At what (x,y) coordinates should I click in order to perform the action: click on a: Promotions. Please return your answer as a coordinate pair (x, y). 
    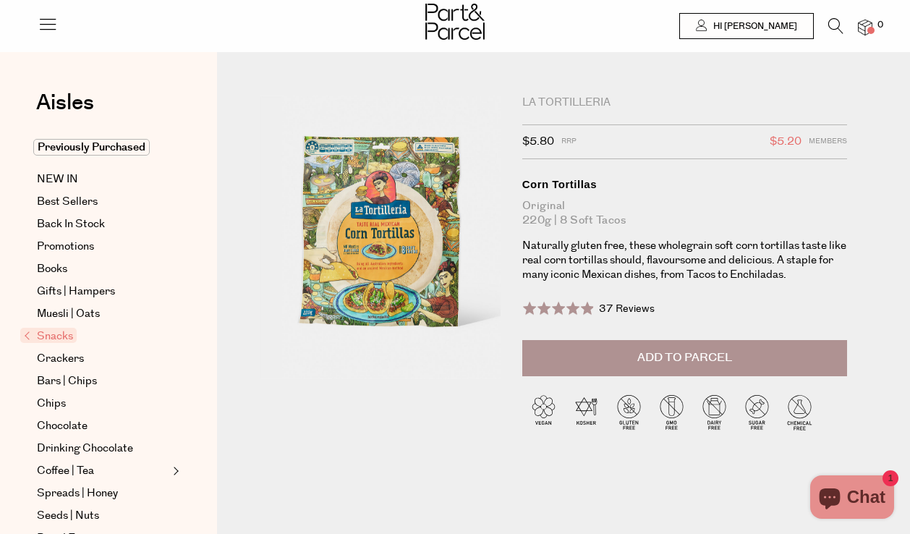
    Looking at the image, I should click on (103, 247).